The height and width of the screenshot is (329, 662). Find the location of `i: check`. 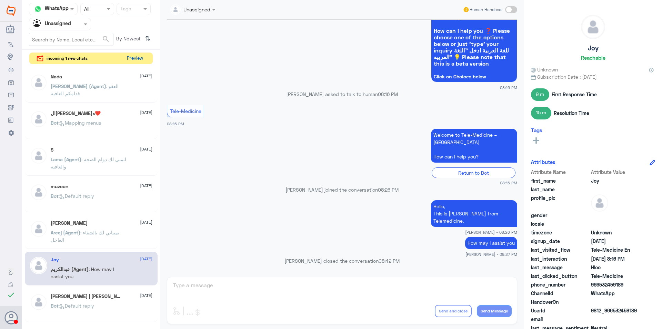

i: check is located at coordinates (11, 295).